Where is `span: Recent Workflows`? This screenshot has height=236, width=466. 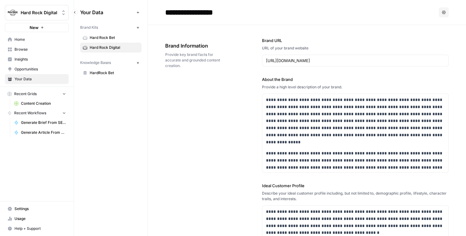 span: Recent Workflows is located at coordinates (30, 113).